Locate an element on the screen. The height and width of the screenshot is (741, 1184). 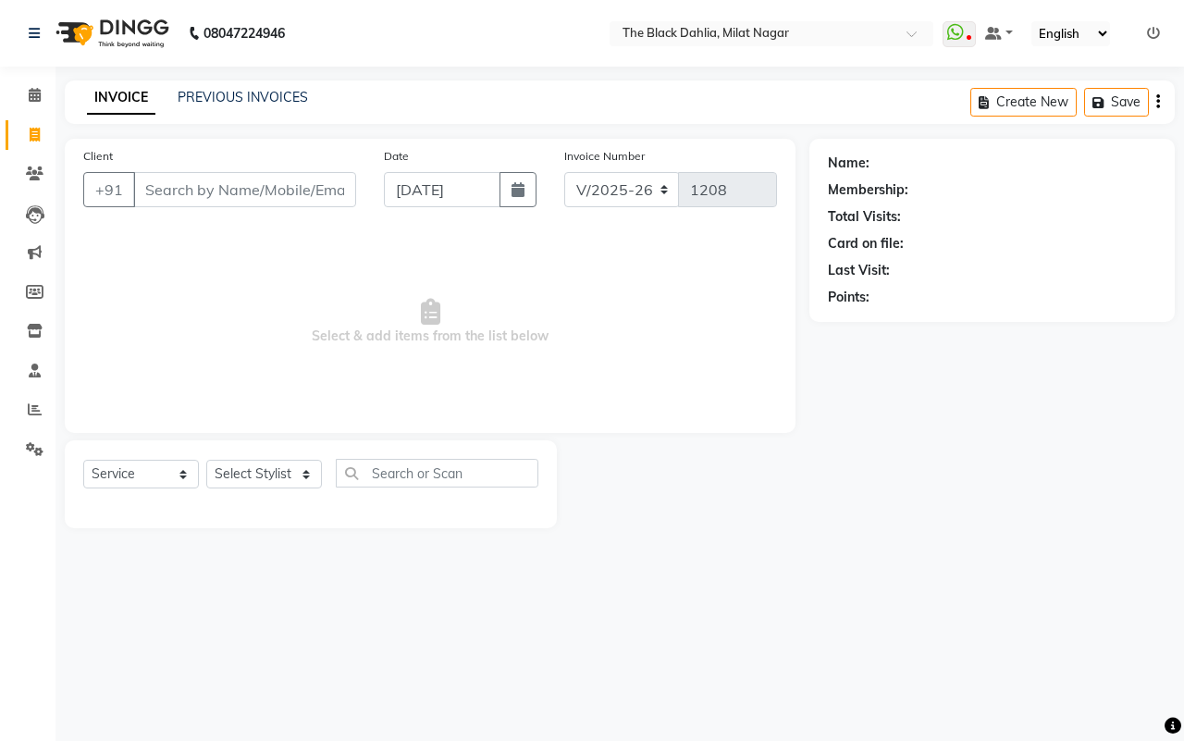
div: Last Visit: is located at coordinates (859, 270).